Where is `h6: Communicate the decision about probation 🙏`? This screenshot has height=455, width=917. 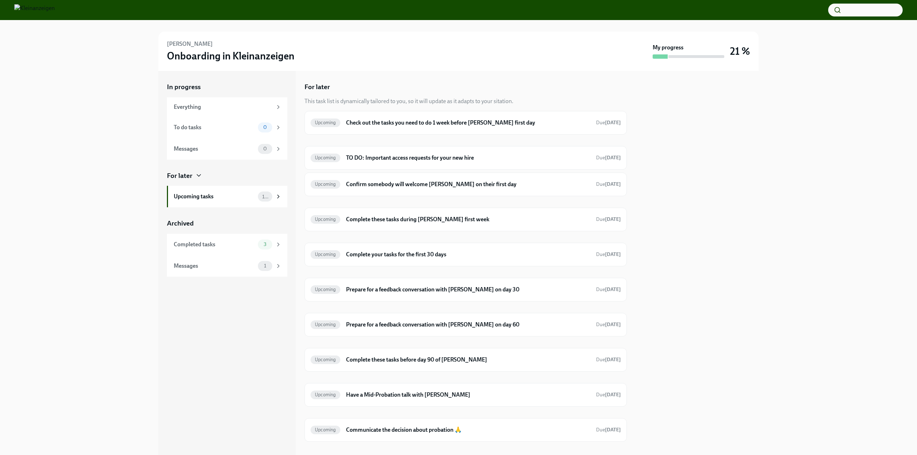
h6: Communicate the decision about probation 🙏 is located at coordinates (468, 430).